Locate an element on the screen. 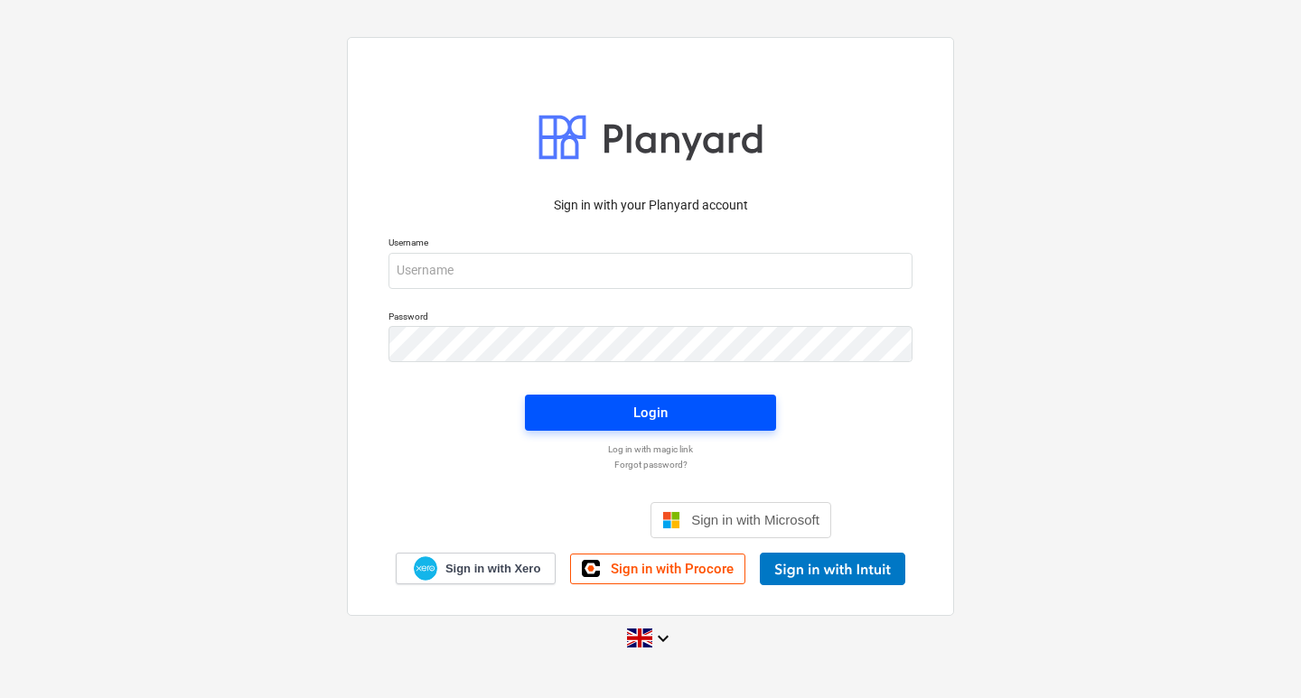 The height and width of the screenshot is (698, 1301). p: Sign in with your Planyard account is located at coordinates (651, 205).